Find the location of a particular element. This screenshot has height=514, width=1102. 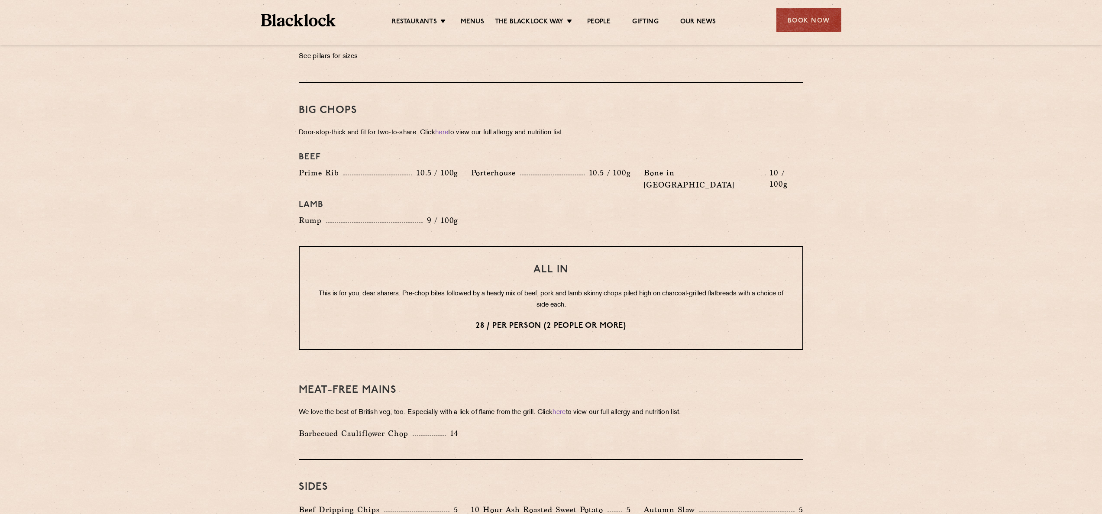

p: 9 / 100g is located at coordinates (440, 220).